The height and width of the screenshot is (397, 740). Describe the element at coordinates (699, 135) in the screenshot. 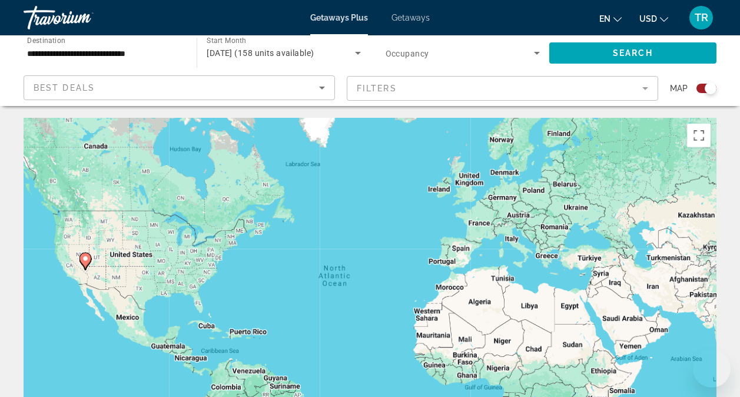

I see `button: Toggle fullscreen view` at that location.